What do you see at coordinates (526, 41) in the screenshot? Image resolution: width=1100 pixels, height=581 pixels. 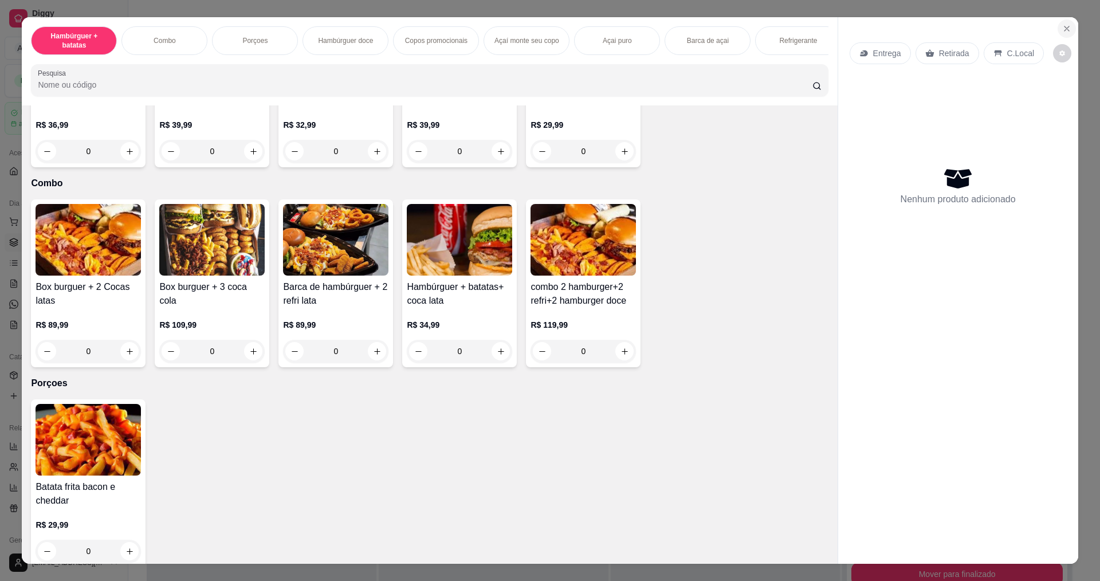 I see `p: Açaí monte seu copo` at bounding box center [526, 41].